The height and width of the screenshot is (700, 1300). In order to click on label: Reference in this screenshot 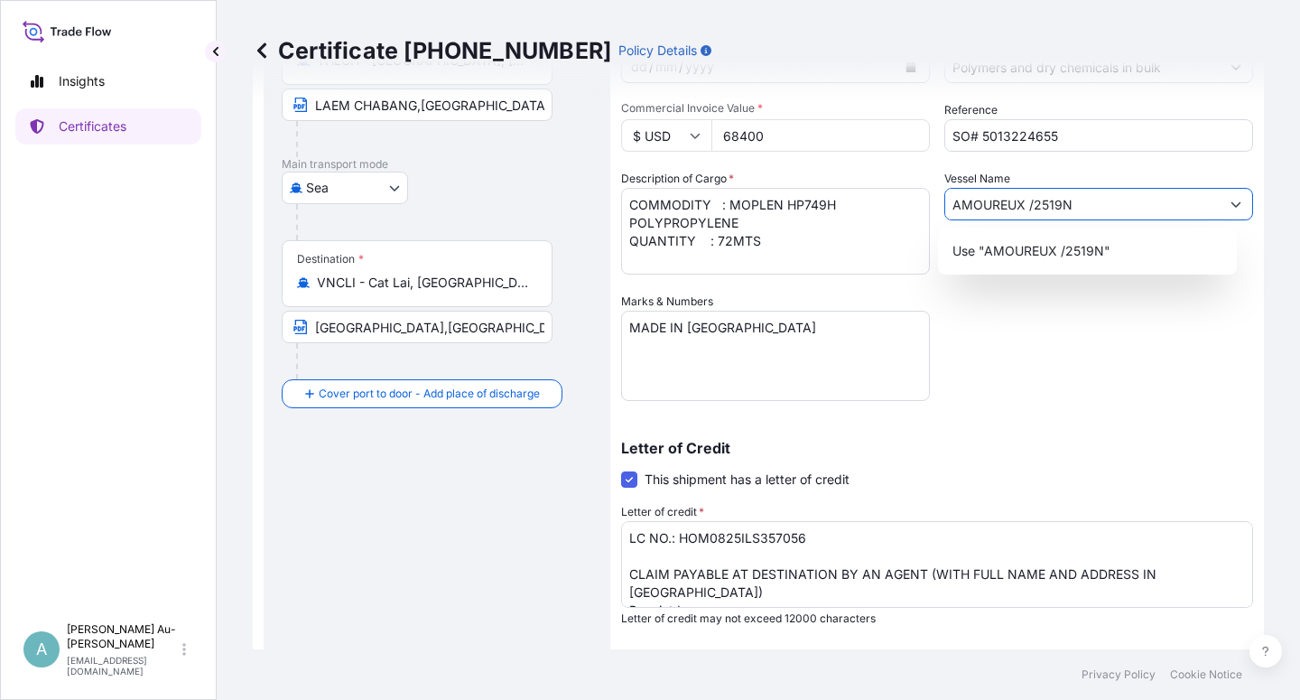, I will do `click(971, 110)`.